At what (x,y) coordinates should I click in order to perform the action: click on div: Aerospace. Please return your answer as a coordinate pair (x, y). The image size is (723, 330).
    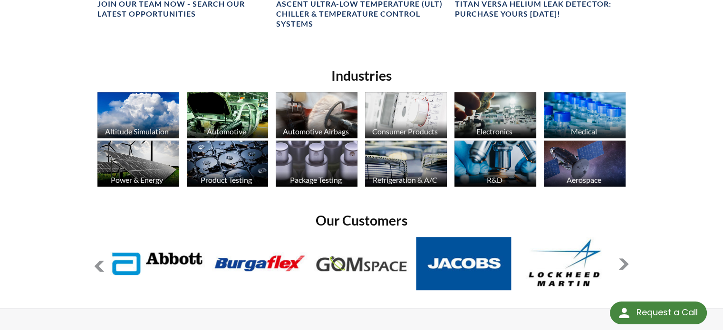
    Looking at the image, I should click on (583, 180).